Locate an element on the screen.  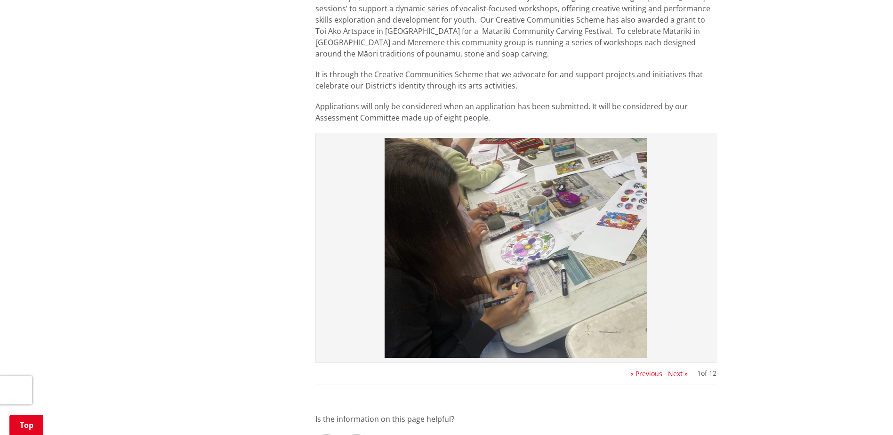
p: Is the information on this page helpful? is located at coordinates (516, 419).